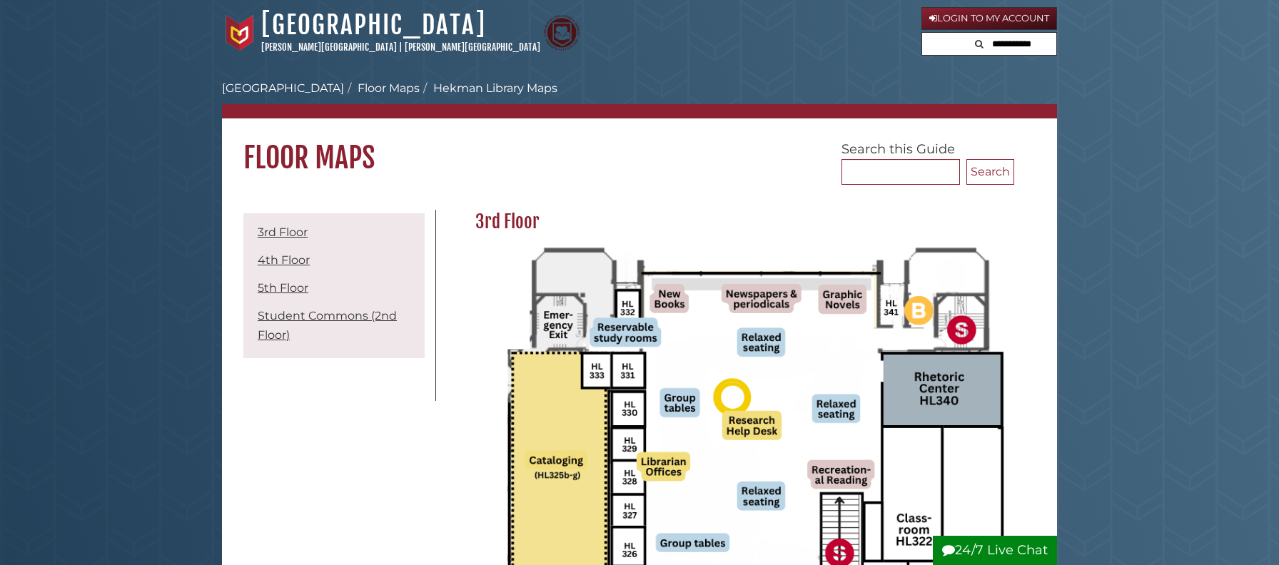 The height and width of the screenshot is (565, 1279). I want to click on nav: breadcrumb, so click(640, 99).